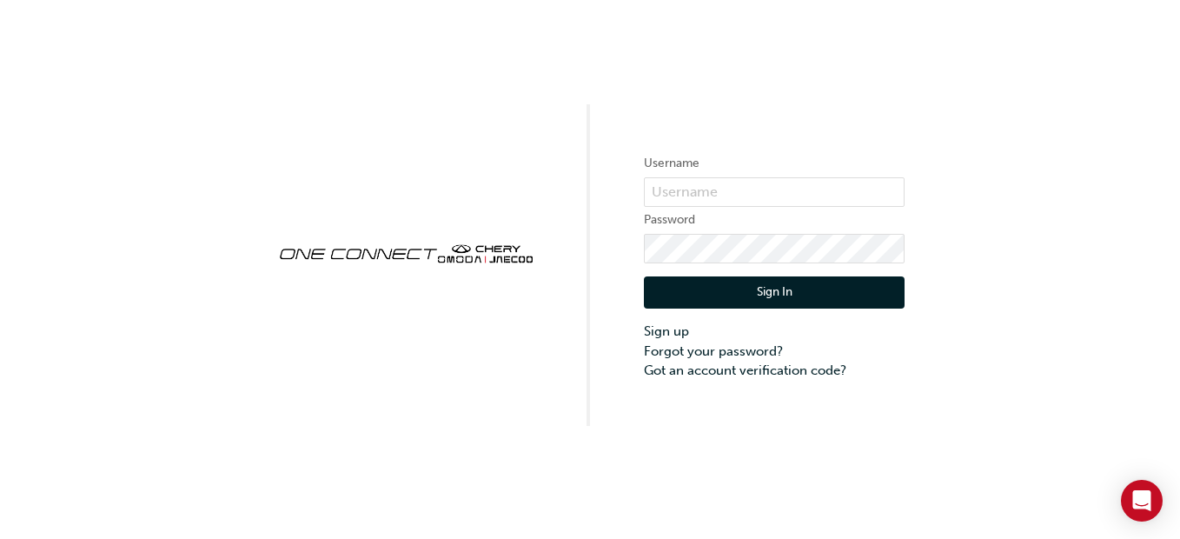 This screenshot has height=539, width=1180. Describe the element at coordinates (774, 192) in the screenshot. I see `input: Username` at that location.